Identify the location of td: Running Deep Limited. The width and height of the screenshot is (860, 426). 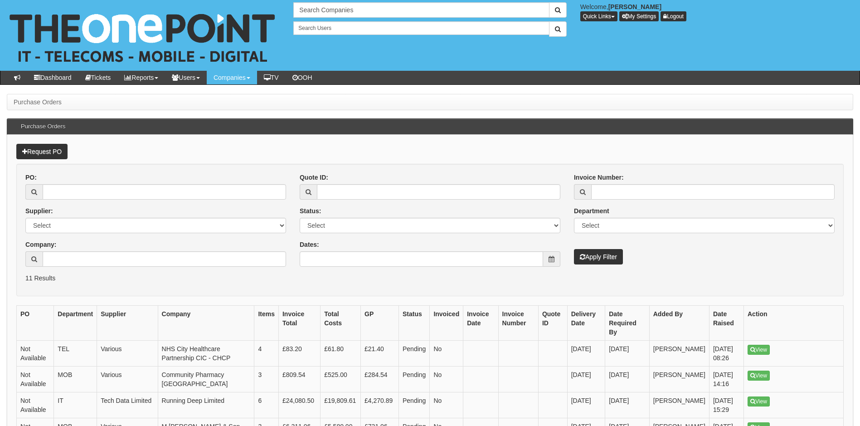
(206, 405).